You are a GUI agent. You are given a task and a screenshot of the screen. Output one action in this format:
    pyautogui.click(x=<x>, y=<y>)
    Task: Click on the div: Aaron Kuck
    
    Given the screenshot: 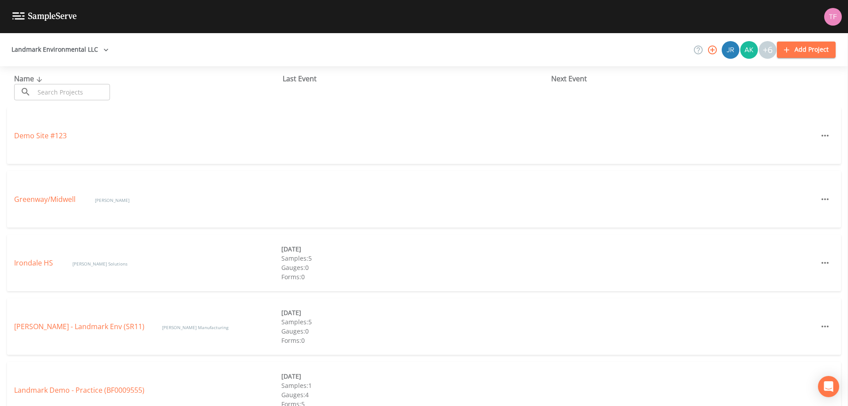 What is the action you would take?
    pyautogui.click(x=749, y=50)
    